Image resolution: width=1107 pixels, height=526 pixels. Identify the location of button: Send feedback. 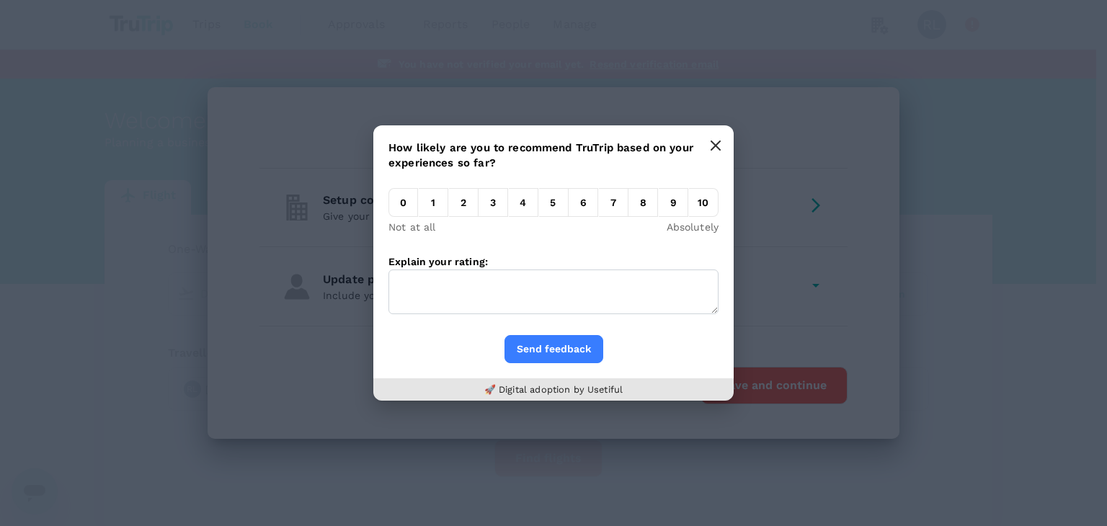
(553, 349).